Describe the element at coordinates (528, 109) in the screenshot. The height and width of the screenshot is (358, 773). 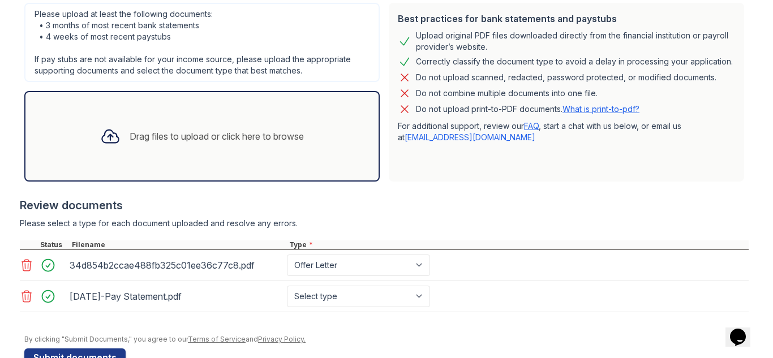
I see `p: Do not upload print-to-PDF documents.` at that location.